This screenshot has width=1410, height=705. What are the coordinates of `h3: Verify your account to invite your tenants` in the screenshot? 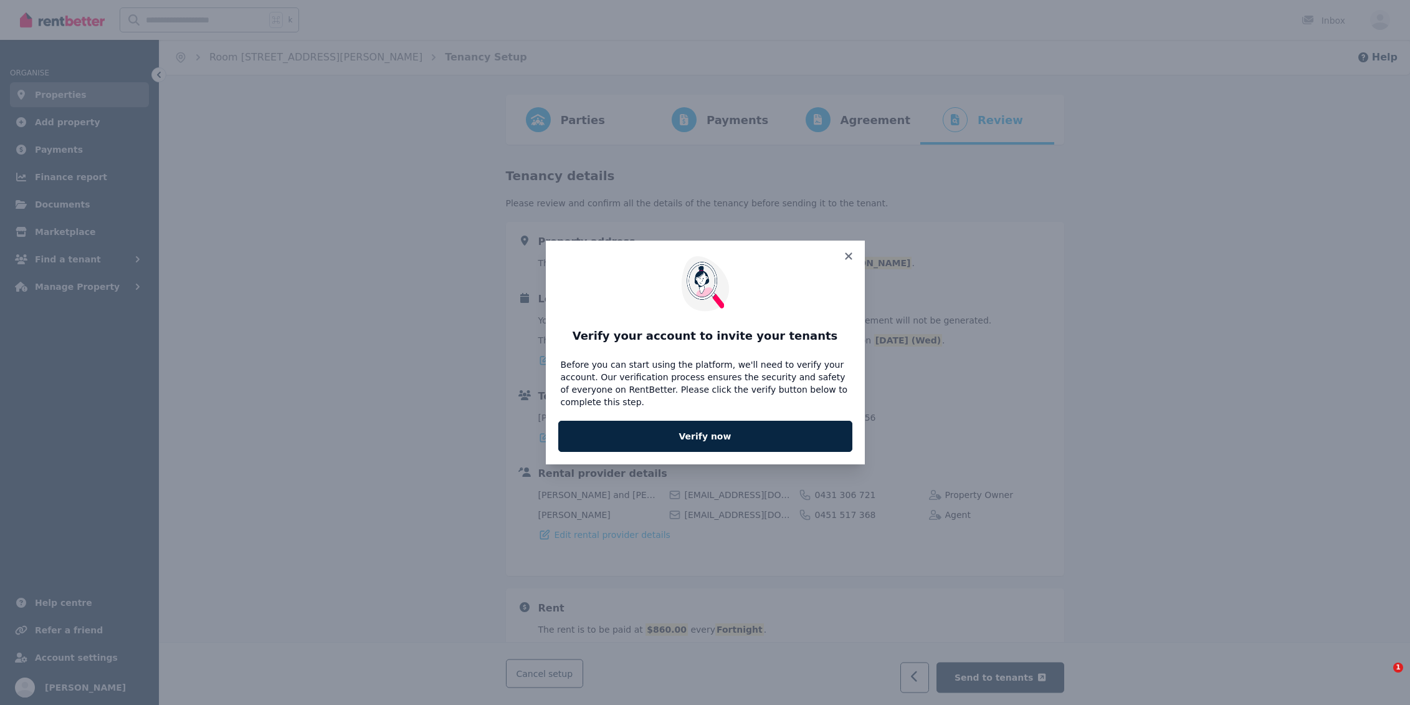 It's located at (705, 336).